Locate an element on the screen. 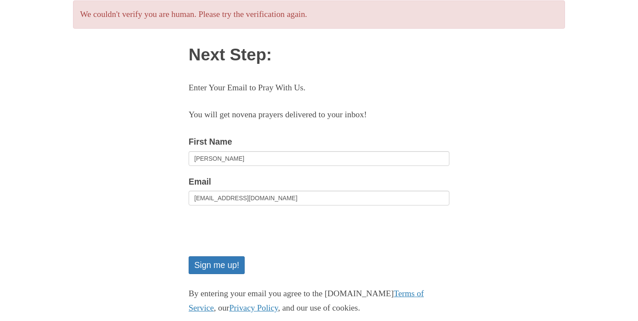  label: Email is located at coordinates (200, 182).